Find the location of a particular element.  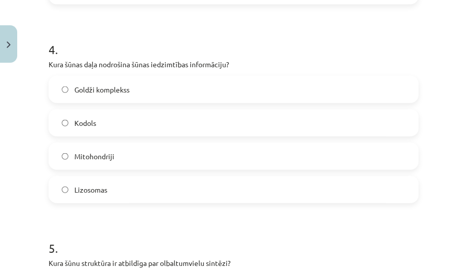

p: Kura šūnas daļa nodrošina šūnas iedzimtības informāciju? is located at coordinates (233, 64).